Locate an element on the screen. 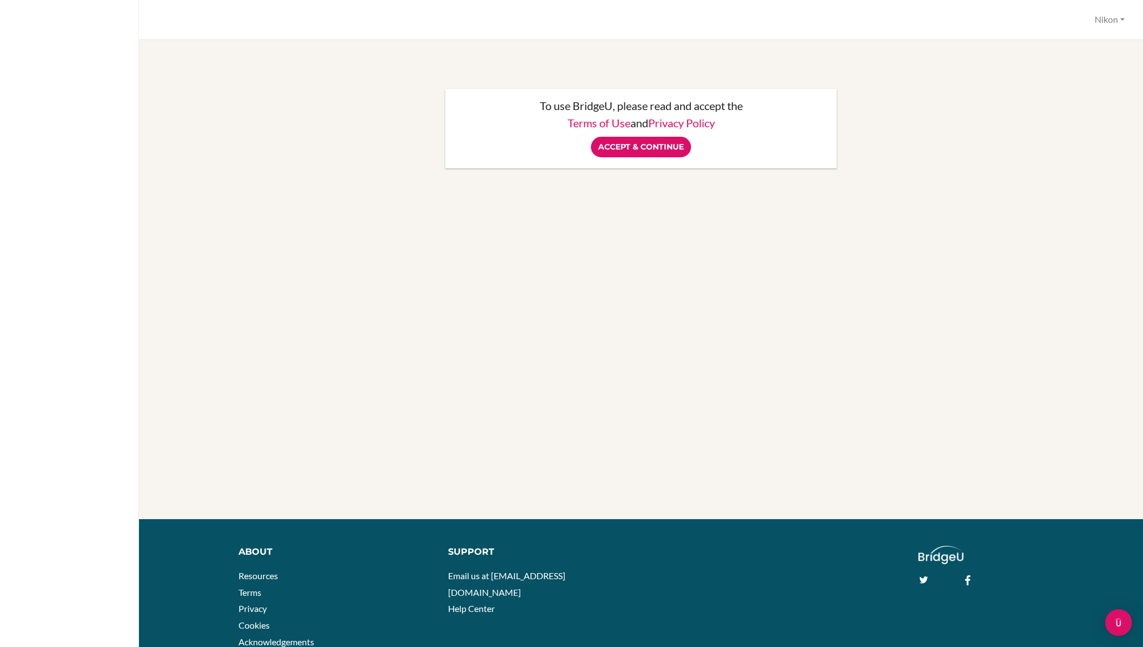 This screenshot has height=647, width=1143. div: Open Intercom Messenger is located at coordinates (1119, 623).